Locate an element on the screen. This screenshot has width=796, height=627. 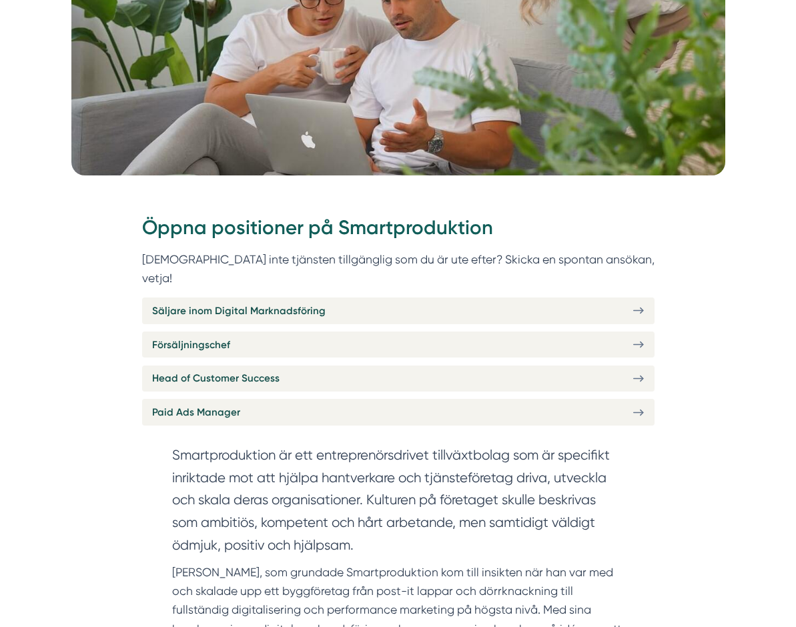
a: Head of Customer Success is located at coordinates (398, 378).